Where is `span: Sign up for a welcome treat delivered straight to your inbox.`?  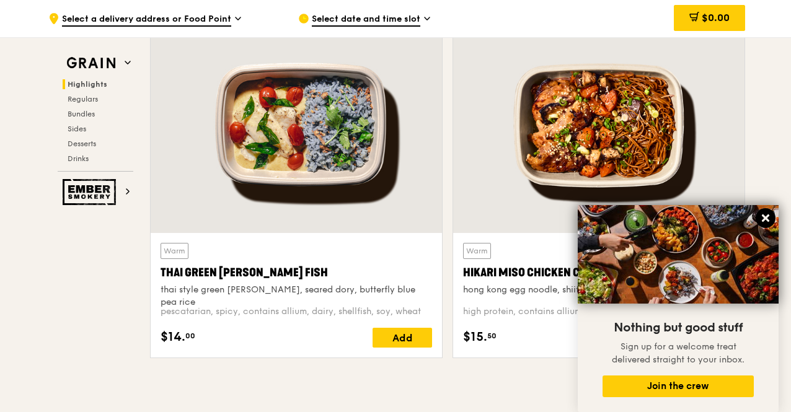 span: Sign up for a welcome treat delivered straight to your inbox. is located at coordinates (679, 354).